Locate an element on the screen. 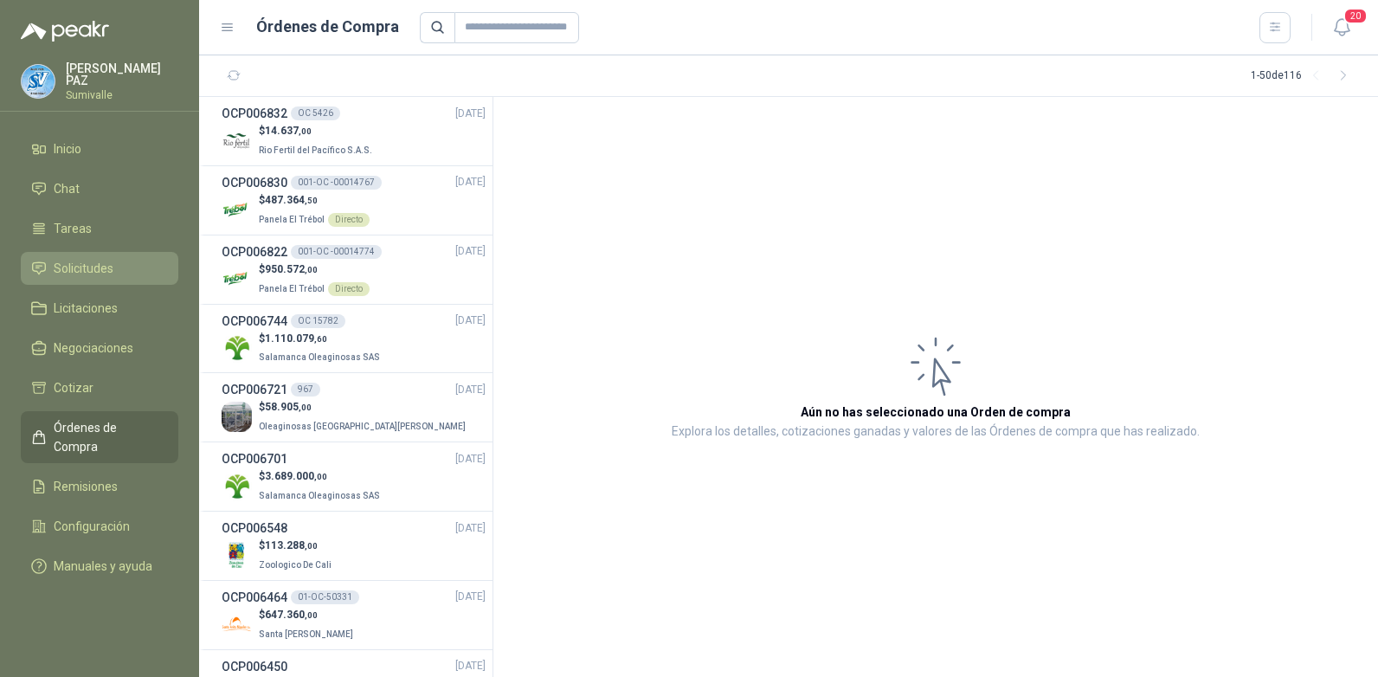 This screenshot has width=1378, height=677. span: 3.689.000 is located at coordinates (296, 476).